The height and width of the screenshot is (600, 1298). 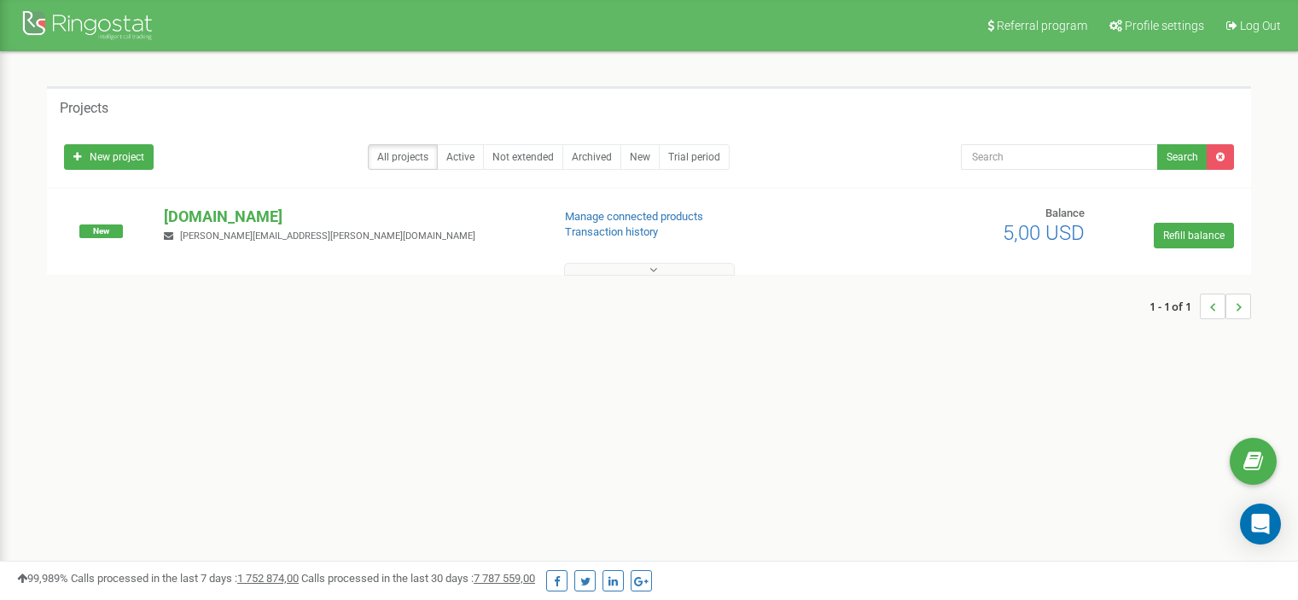 I want to click on a: All projects, so click(x=403, y=157).